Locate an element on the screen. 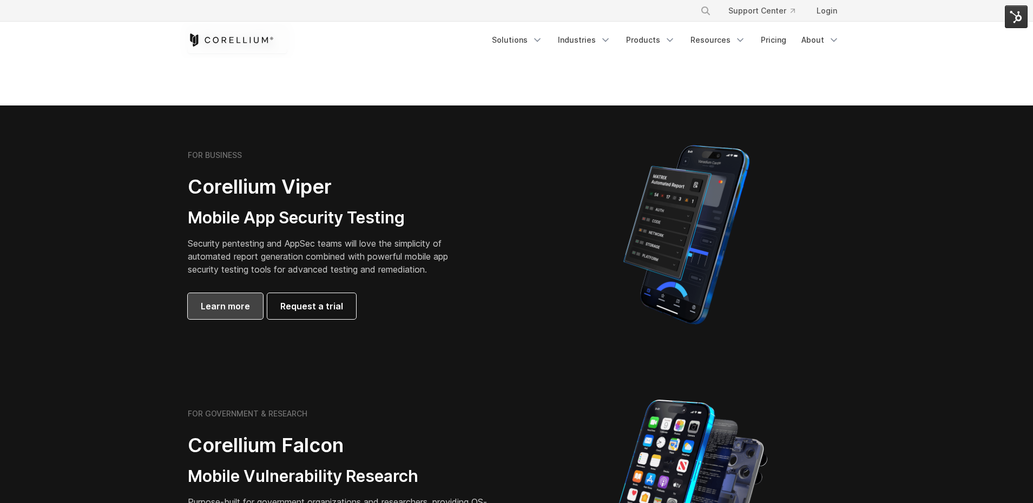 This screenshot has width=1033, height=503. span: Learn more is located at coordinates (225, 306).